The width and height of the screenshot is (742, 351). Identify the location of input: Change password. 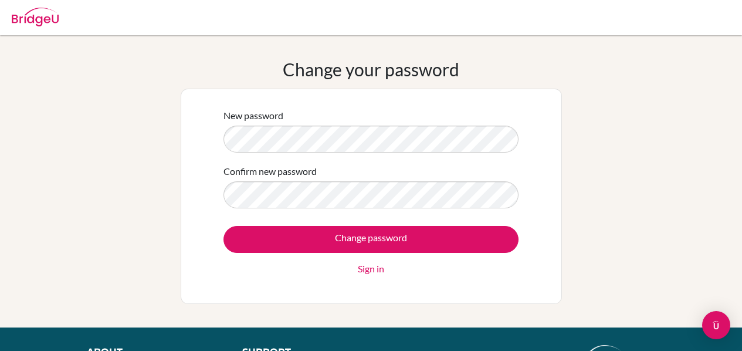
(371, 239).